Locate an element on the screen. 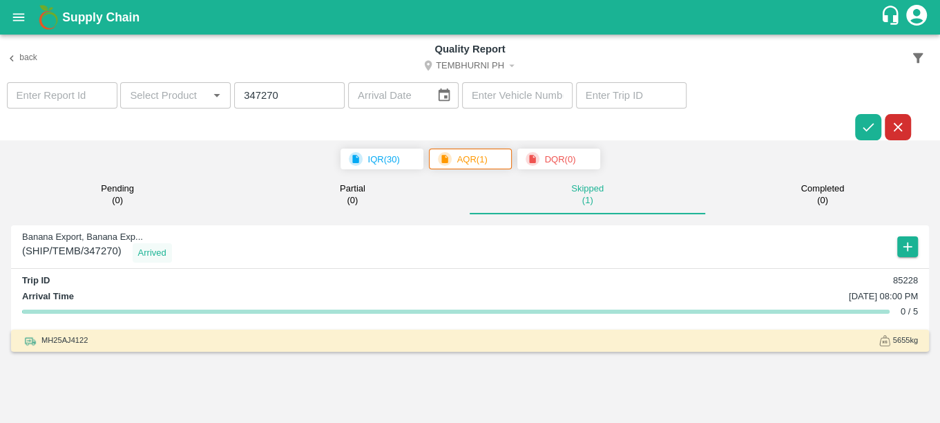  div: account of current user is located at coordinates (916, 17).